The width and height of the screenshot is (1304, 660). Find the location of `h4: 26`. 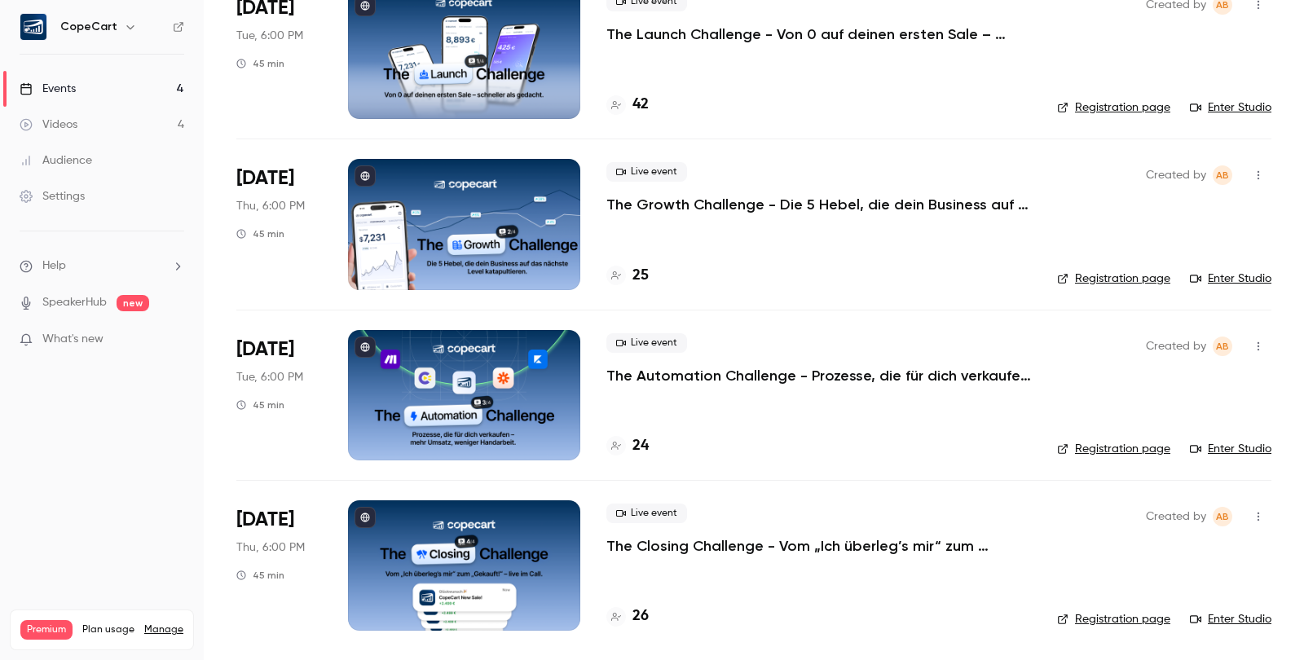

h4: 26 is located at coordinates (641, 616).